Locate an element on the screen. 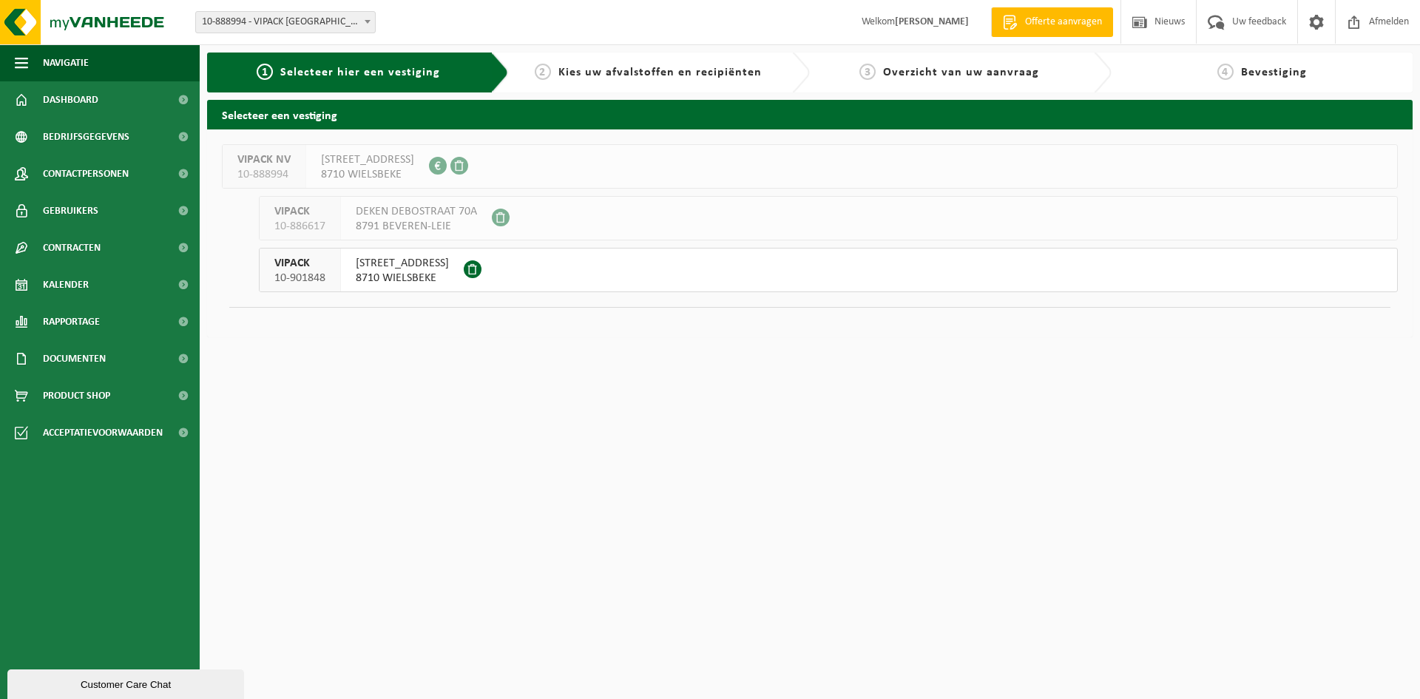 The height and width of the screenshot is (699, 1420). div: Customer Care Chat is located at coordinates (118, 18).